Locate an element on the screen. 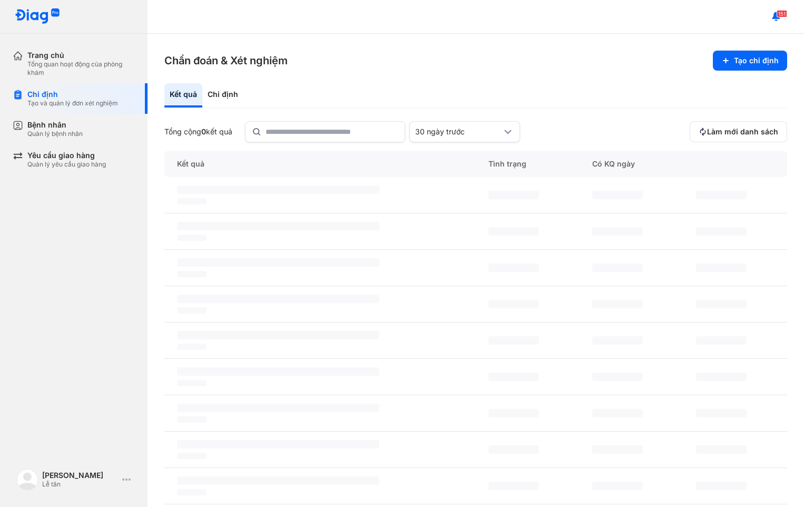 This screenshot has width=804, height=507. div: Tổng quan hoạt động của phòng khám is located at coordinates (81, 68).